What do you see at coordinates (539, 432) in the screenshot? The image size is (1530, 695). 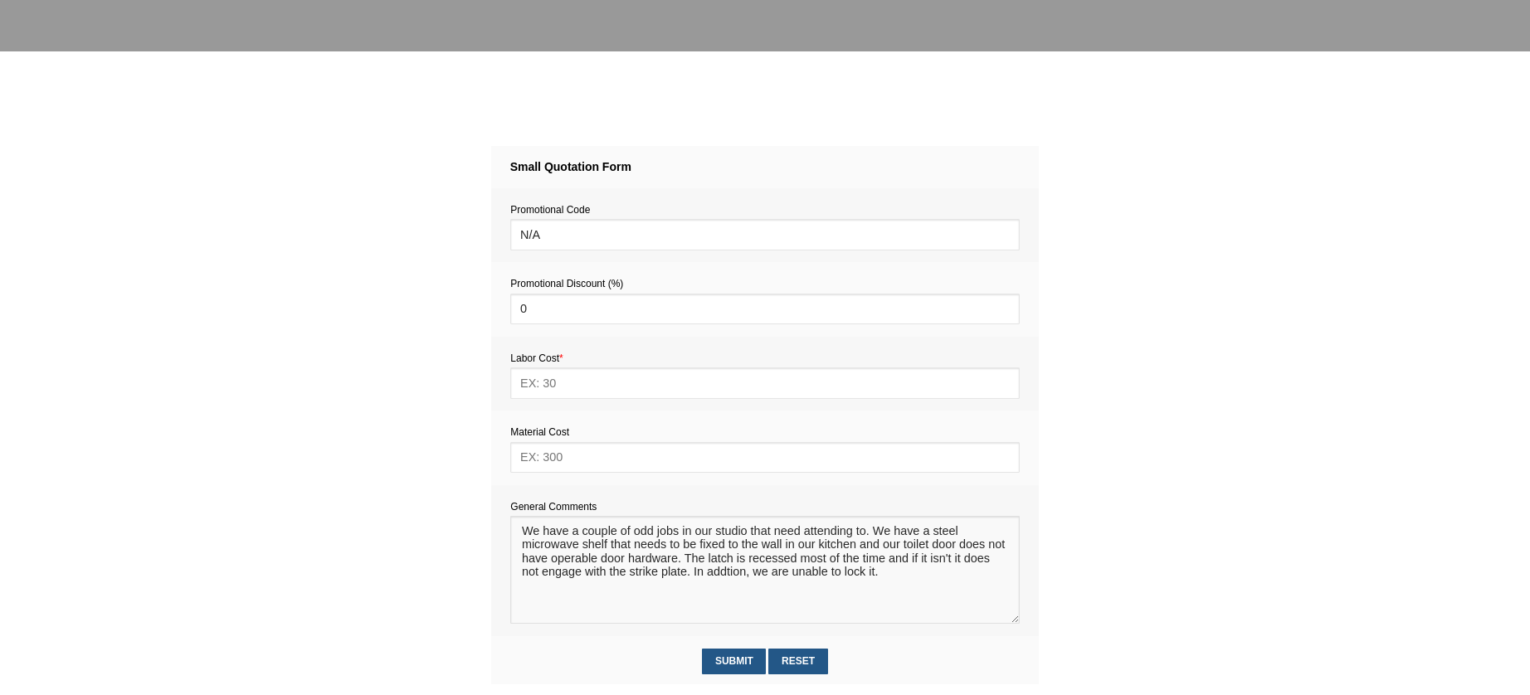 I see `span: Material Cost` at bounding box center [539, 432].